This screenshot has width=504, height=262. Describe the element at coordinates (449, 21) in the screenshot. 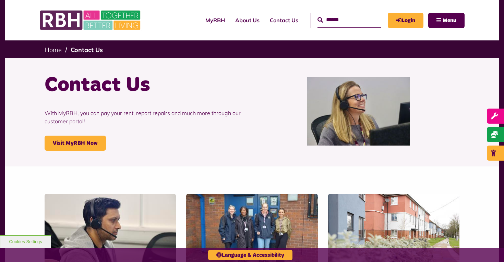

I see `span: Menu` at that location.